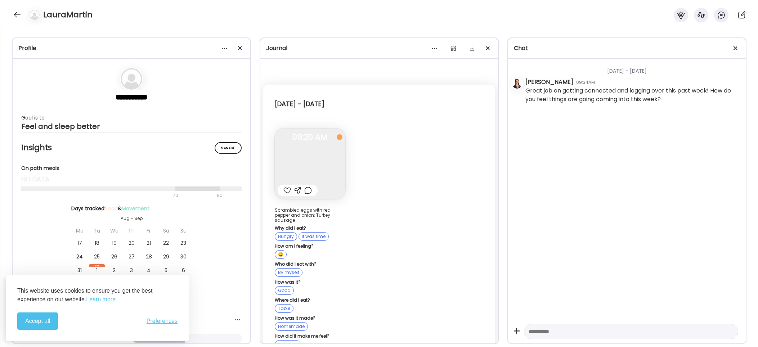 This screenshot has width=758, height=347. What do you see at coordinates (627, 48) in the screenshot?
I see `div: Chat` at bounding box center [627, 48].